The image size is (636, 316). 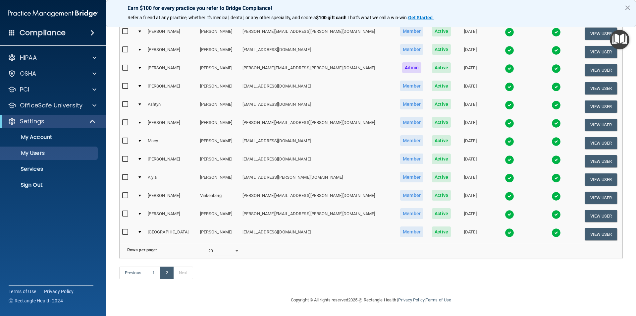 What do you see at coordinates (49, 169) in the screenshot?
I see `p: Services` at bounding box center [49, 169].